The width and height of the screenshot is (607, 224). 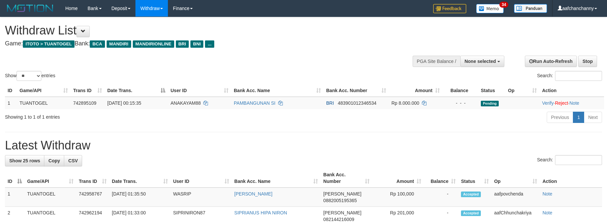 What do you see at coordinates (140, 178) in the screenshot?
I see `th: Date Trans.: activate to sort column ascending` at bounding box center [140, 178].